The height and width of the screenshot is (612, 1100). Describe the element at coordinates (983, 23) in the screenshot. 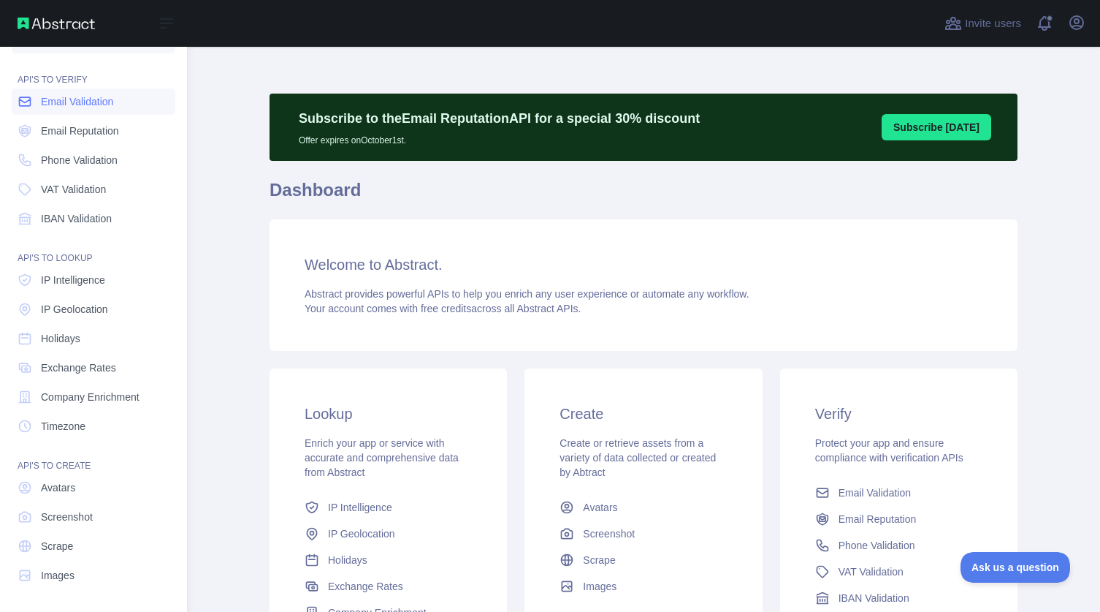

I see `button: Invite users` at that location.